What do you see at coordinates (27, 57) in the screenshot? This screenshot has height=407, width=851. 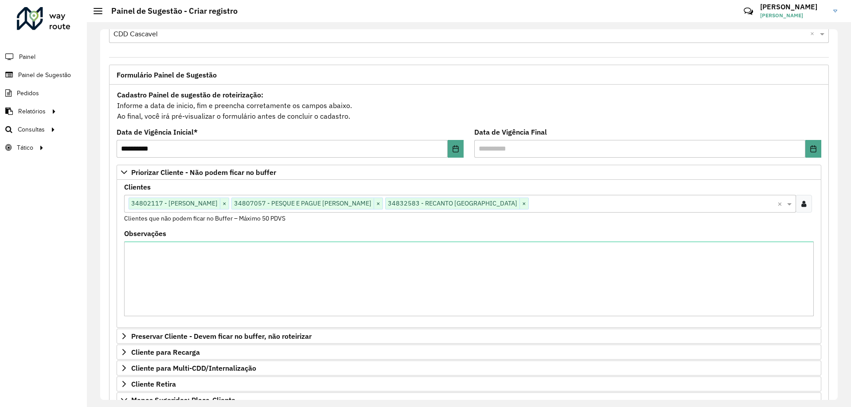 I see `span: Painel` at bounding box center [27, 57].